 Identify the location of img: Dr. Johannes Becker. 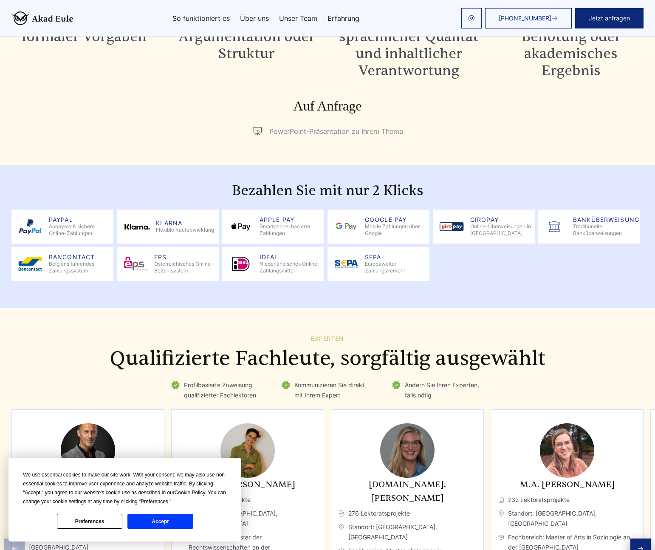
(88, 450).